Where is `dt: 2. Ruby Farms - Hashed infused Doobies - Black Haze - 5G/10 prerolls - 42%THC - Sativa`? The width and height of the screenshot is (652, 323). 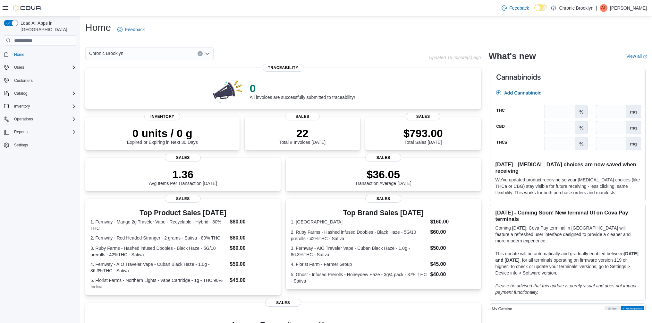
dt: 2. Ruby Farms - Hashed infused Doobies - Black Haze - 5G/10 prerolls - 42%THC - Sativa is located at coordinates (359, 235).